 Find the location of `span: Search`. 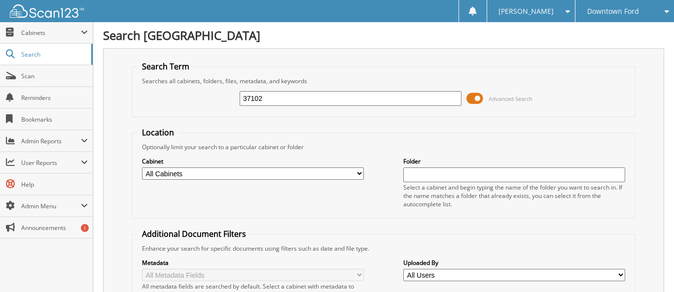

span: Search is located at coordinates (54, 54).